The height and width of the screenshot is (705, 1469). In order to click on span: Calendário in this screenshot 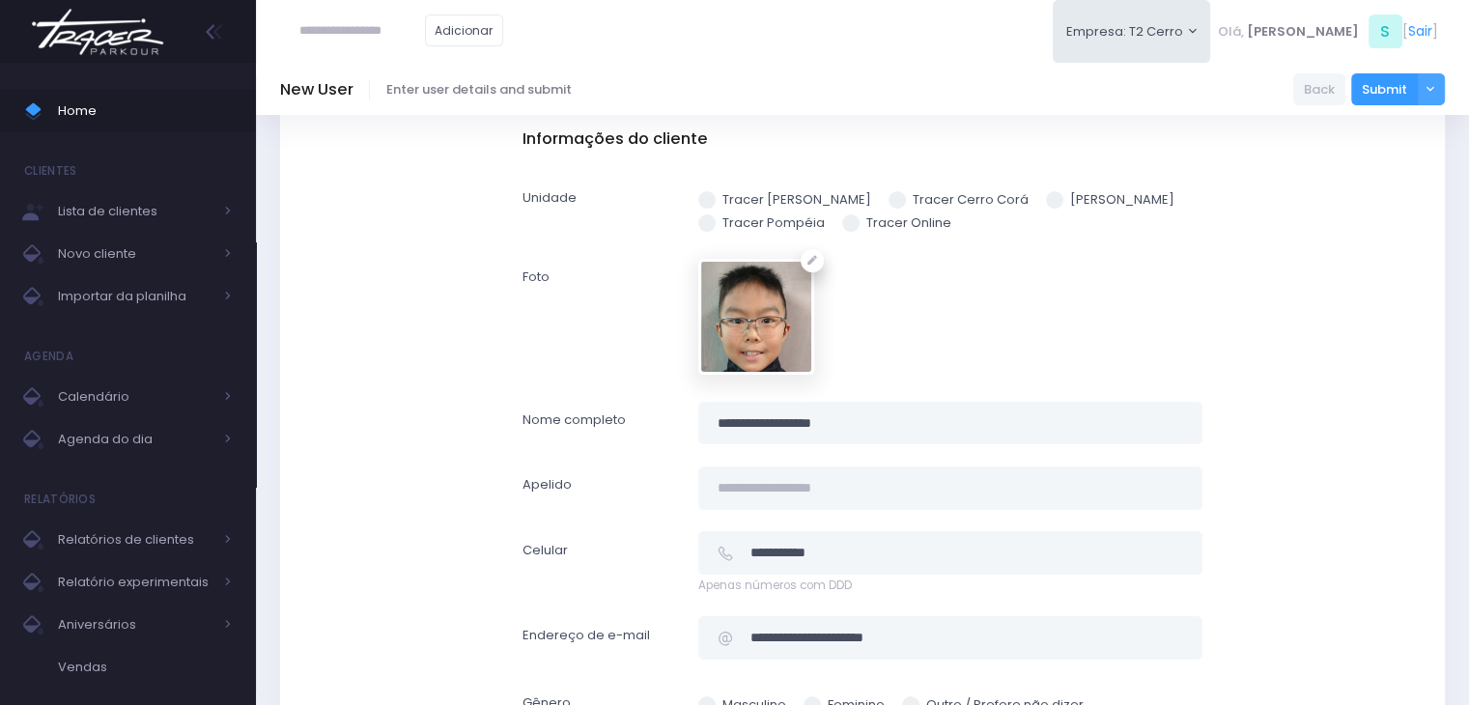, I will do `click(135, 397)`.